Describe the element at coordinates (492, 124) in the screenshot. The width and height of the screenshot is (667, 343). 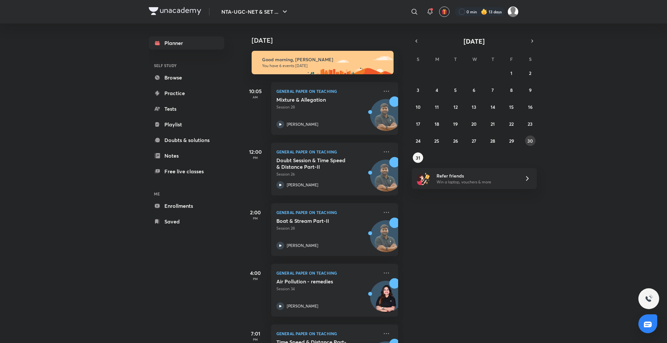
I see `abbr: August 21, 2025` at that location.